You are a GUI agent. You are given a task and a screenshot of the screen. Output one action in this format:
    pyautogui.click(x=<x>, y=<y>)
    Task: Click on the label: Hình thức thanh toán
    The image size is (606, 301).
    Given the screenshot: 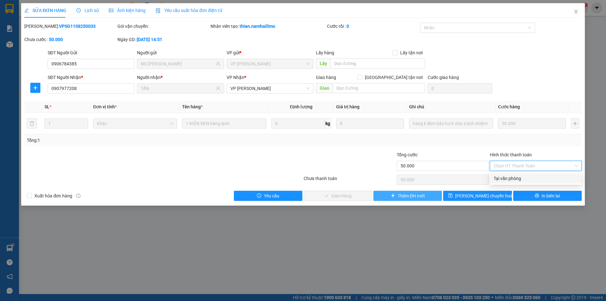 What is the action you would take?
    pyautogui.click(x=511, y=155)
    